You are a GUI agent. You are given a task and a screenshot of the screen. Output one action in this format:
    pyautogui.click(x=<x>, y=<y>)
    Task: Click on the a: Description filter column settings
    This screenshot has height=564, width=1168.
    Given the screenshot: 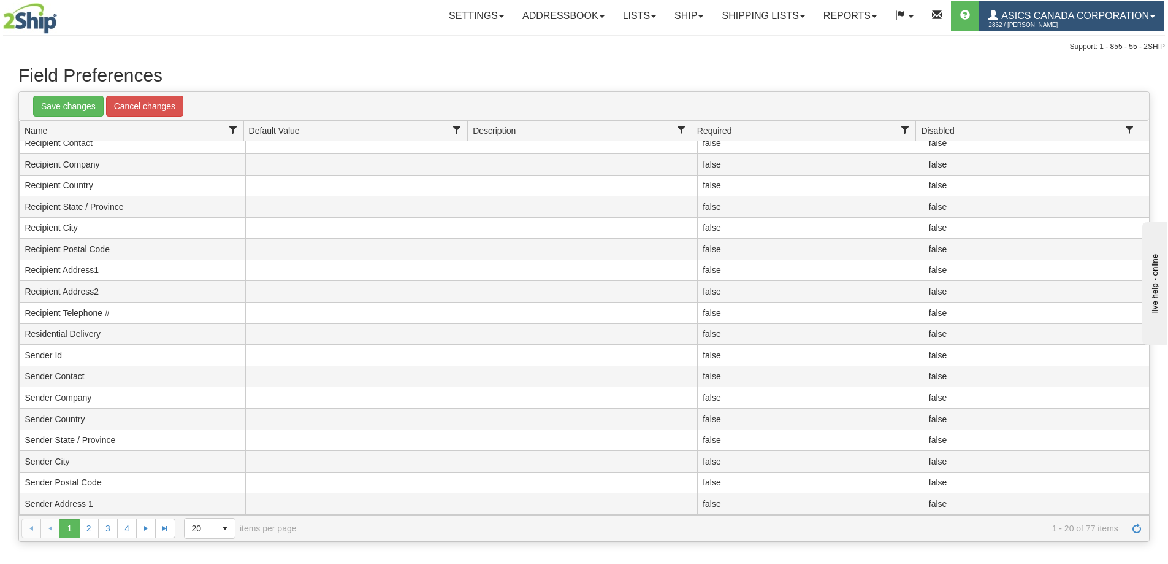 What is the action you would take?
    pyautogui.click(x=681, y=130)
    